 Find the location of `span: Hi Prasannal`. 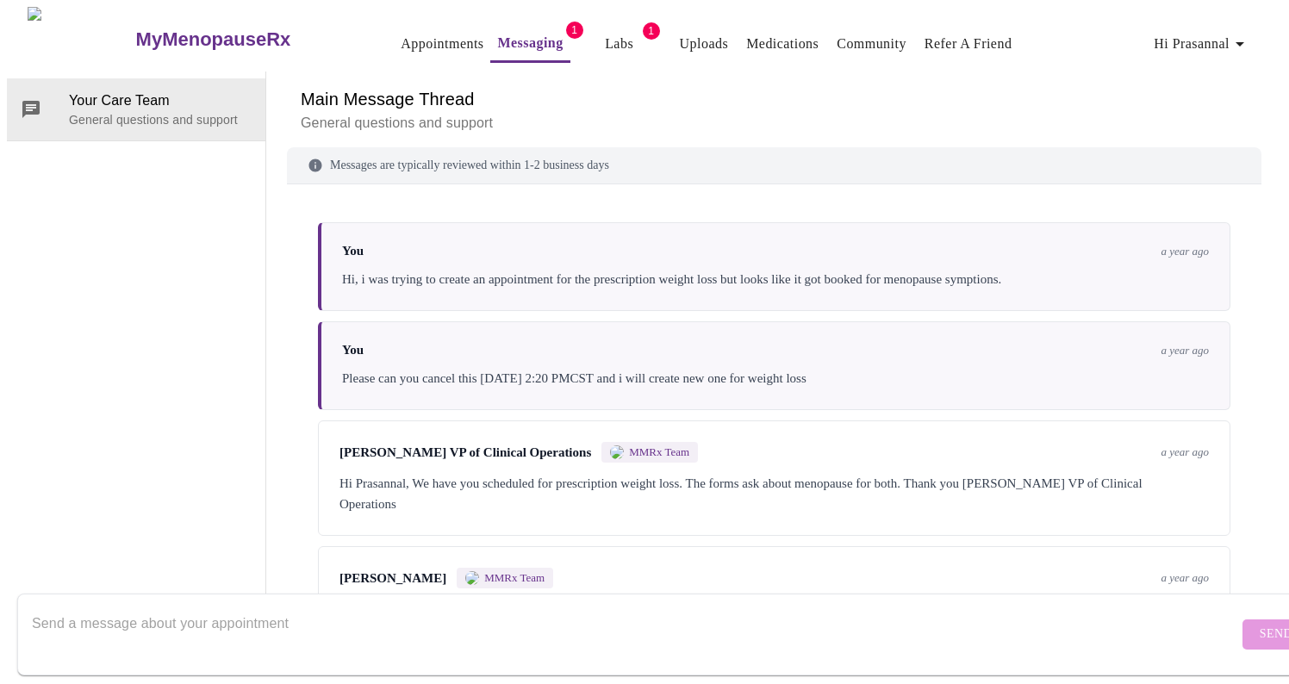

span: Hi Prasannal is located at coordinates (1202, 44).